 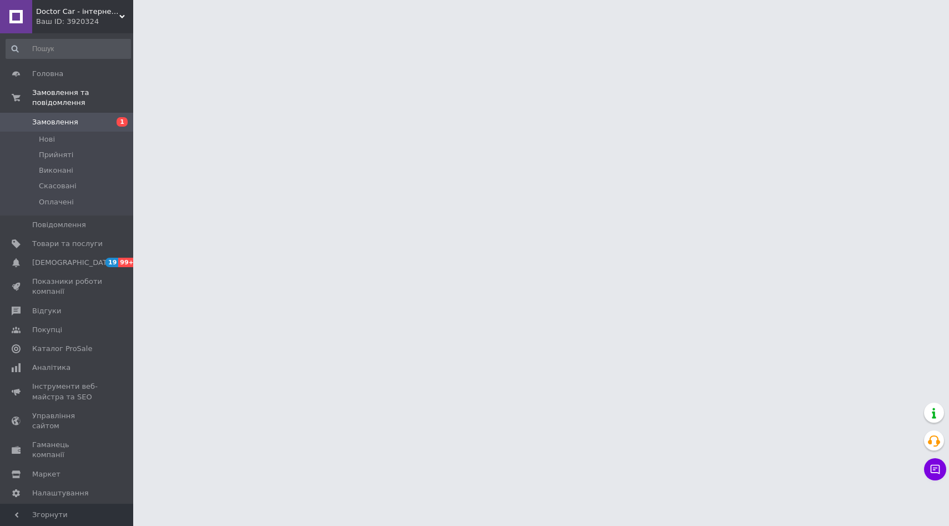 I want to click on span: Маркет, so click(x=46, y=474).